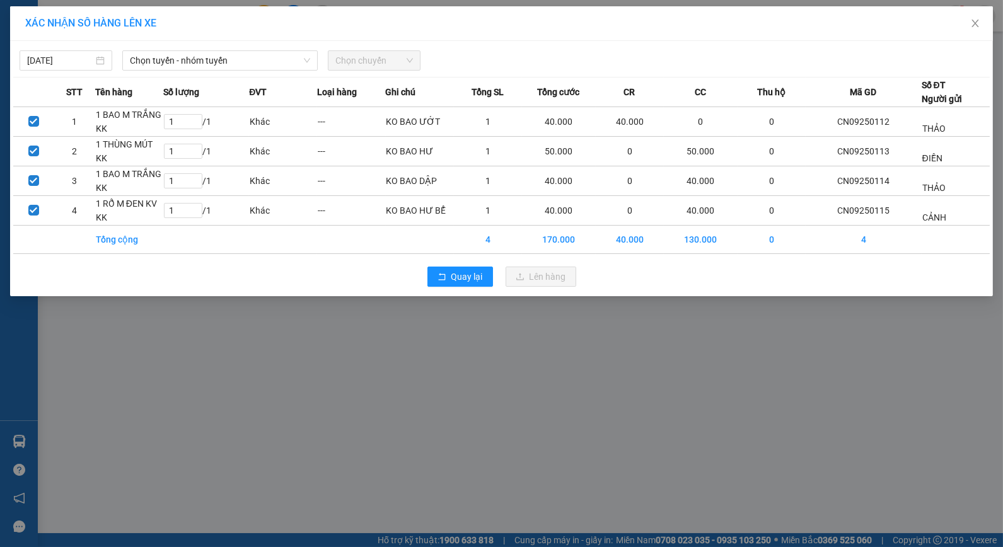 Image resolution: width=1003 pixels, height=547 pixels. I want to click on span: Tên hàng, so click(113, 92).